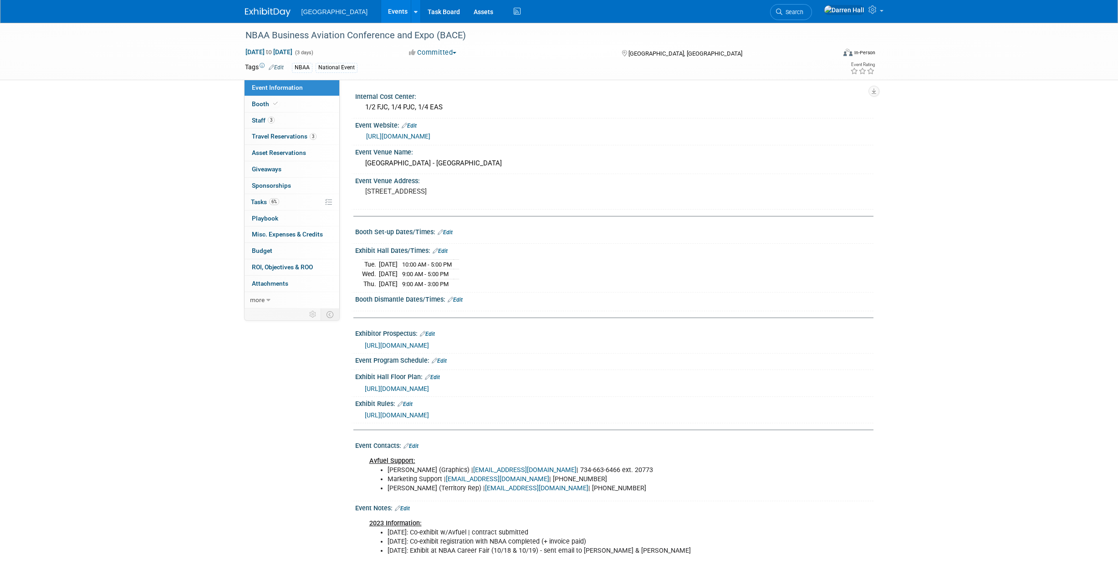 The height and width of the screenshot is (565, 1118). Describe the element at coordinates (864, 52) in the screenshot. I see `div: In-Person` at that location.